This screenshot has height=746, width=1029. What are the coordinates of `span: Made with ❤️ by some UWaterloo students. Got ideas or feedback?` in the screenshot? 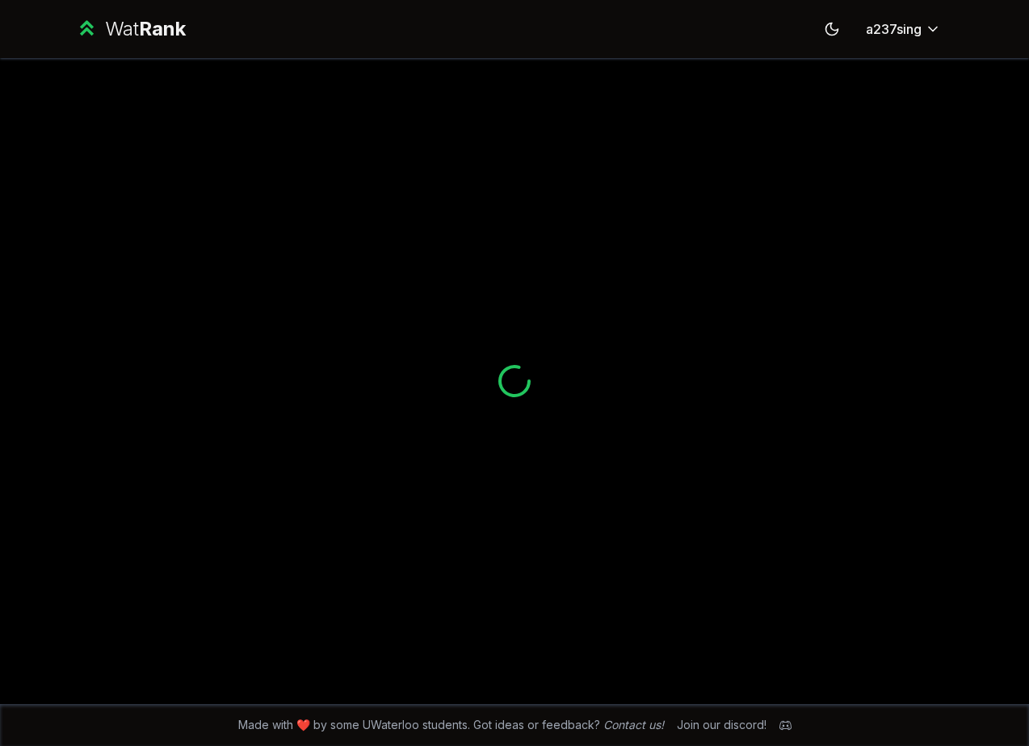 It's located at (451, 725).